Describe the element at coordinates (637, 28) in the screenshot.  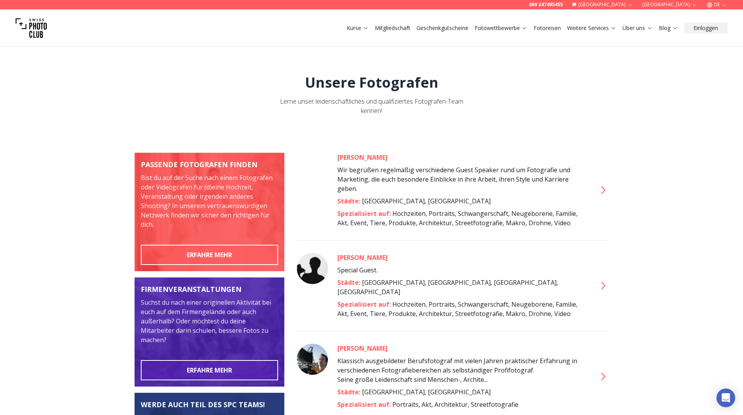
I see `a: Über uns` at that location.